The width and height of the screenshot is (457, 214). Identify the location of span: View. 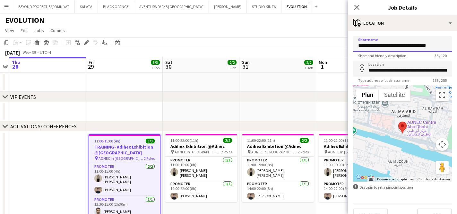
(10, 30).